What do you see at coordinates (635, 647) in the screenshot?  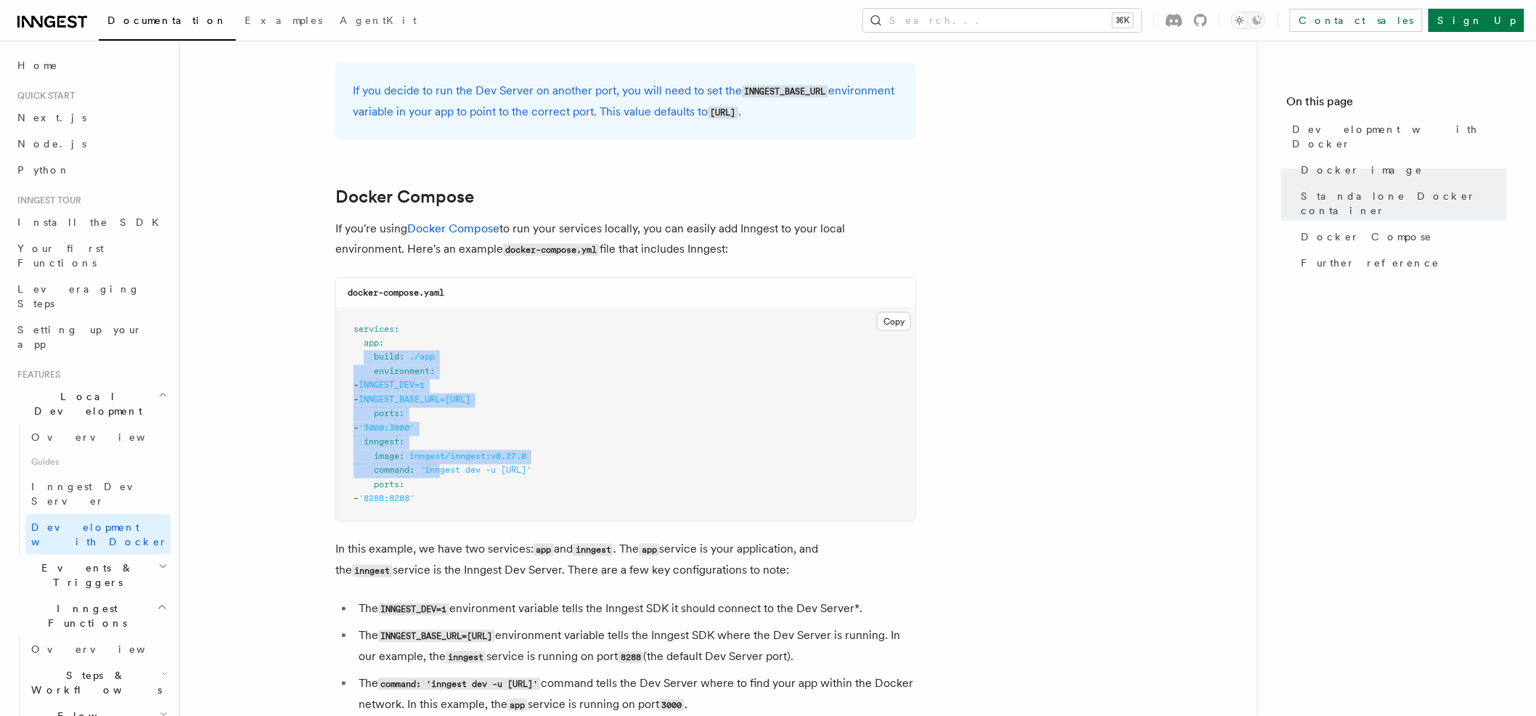 I see `li: The environment variable tells the Inngest SDK where the Dev Server is running. In our example, t...` at bounding box center [635, 647].